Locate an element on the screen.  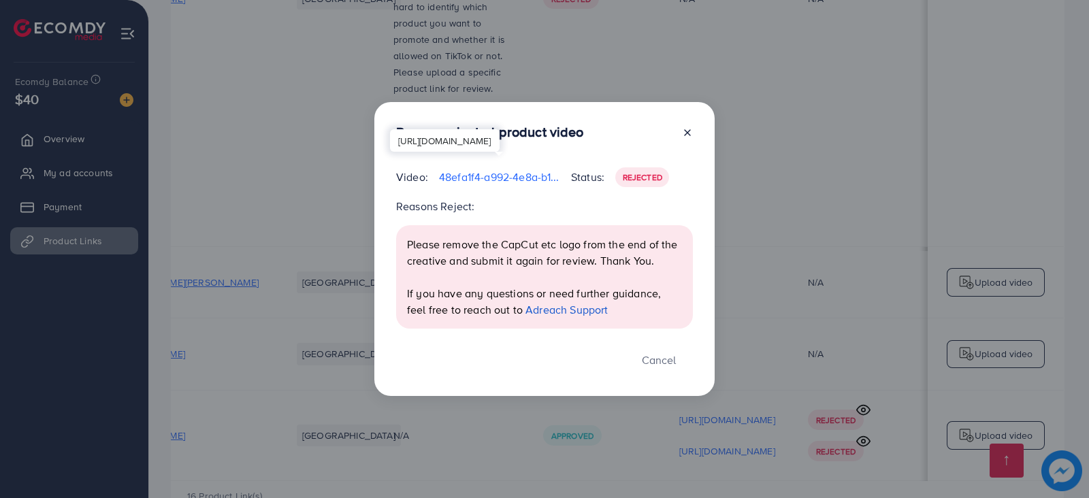
button: Cancel is located at coordinates (659, 360).